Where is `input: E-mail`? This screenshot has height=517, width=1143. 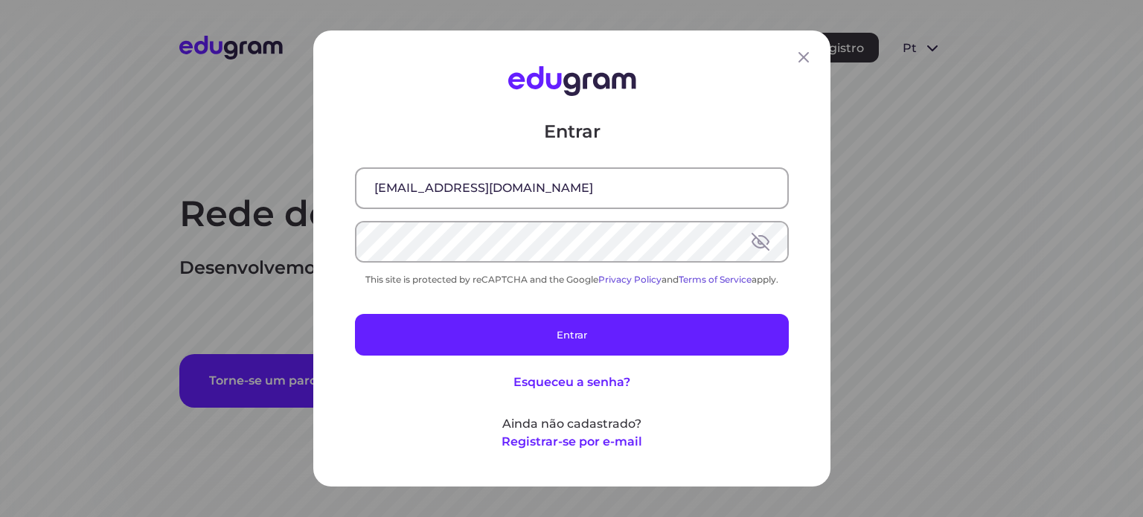
input: E-mail is located at coordinates (572, 188).